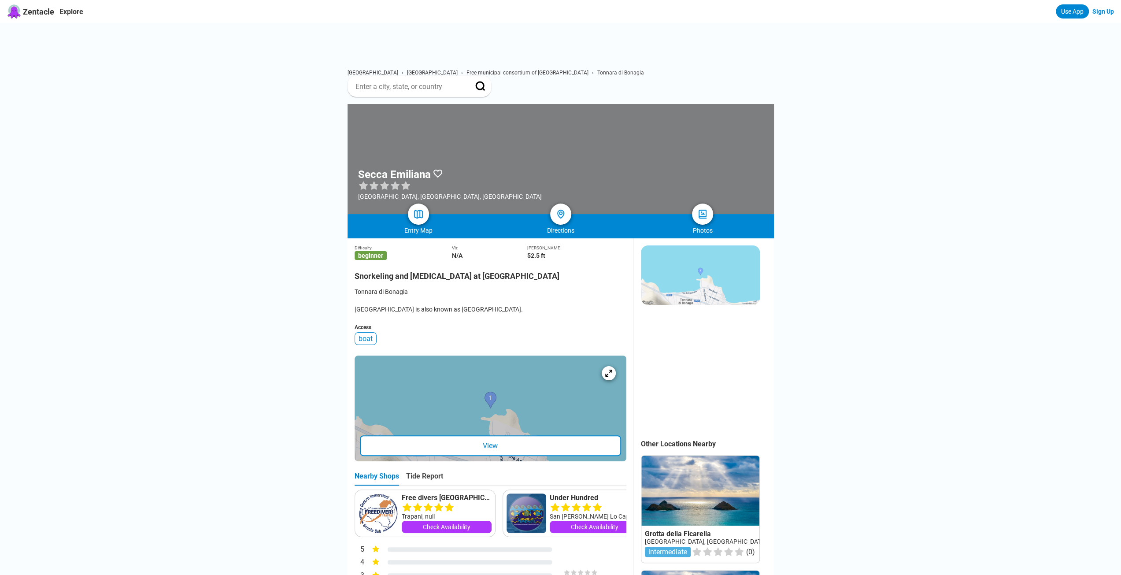  Describe the element at coordinates (701, 275) in the screenshot. I see `img: staticmap` at that location.